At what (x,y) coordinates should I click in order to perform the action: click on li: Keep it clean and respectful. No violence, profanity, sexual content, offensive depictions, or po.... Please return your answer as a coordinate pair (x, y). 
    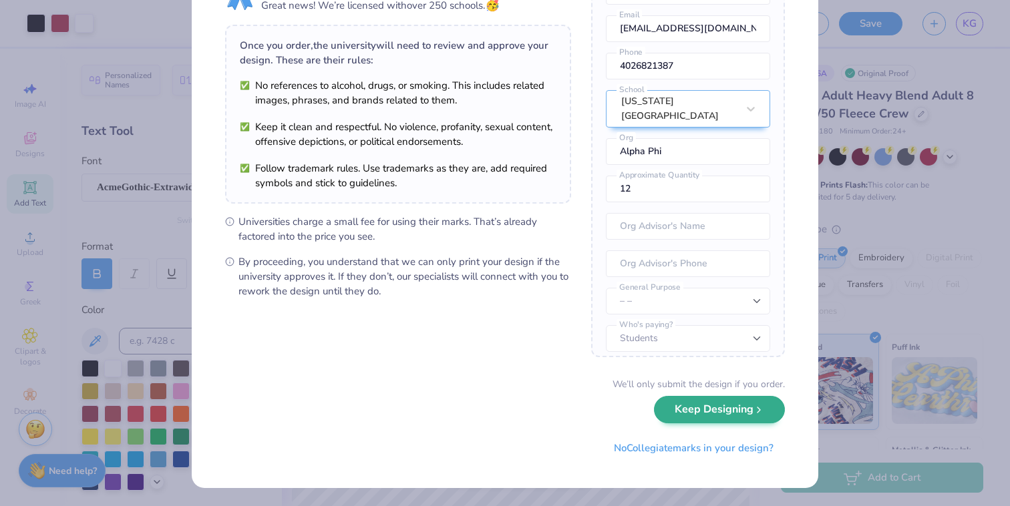
    Looking at the image, I should click on (398, 134).